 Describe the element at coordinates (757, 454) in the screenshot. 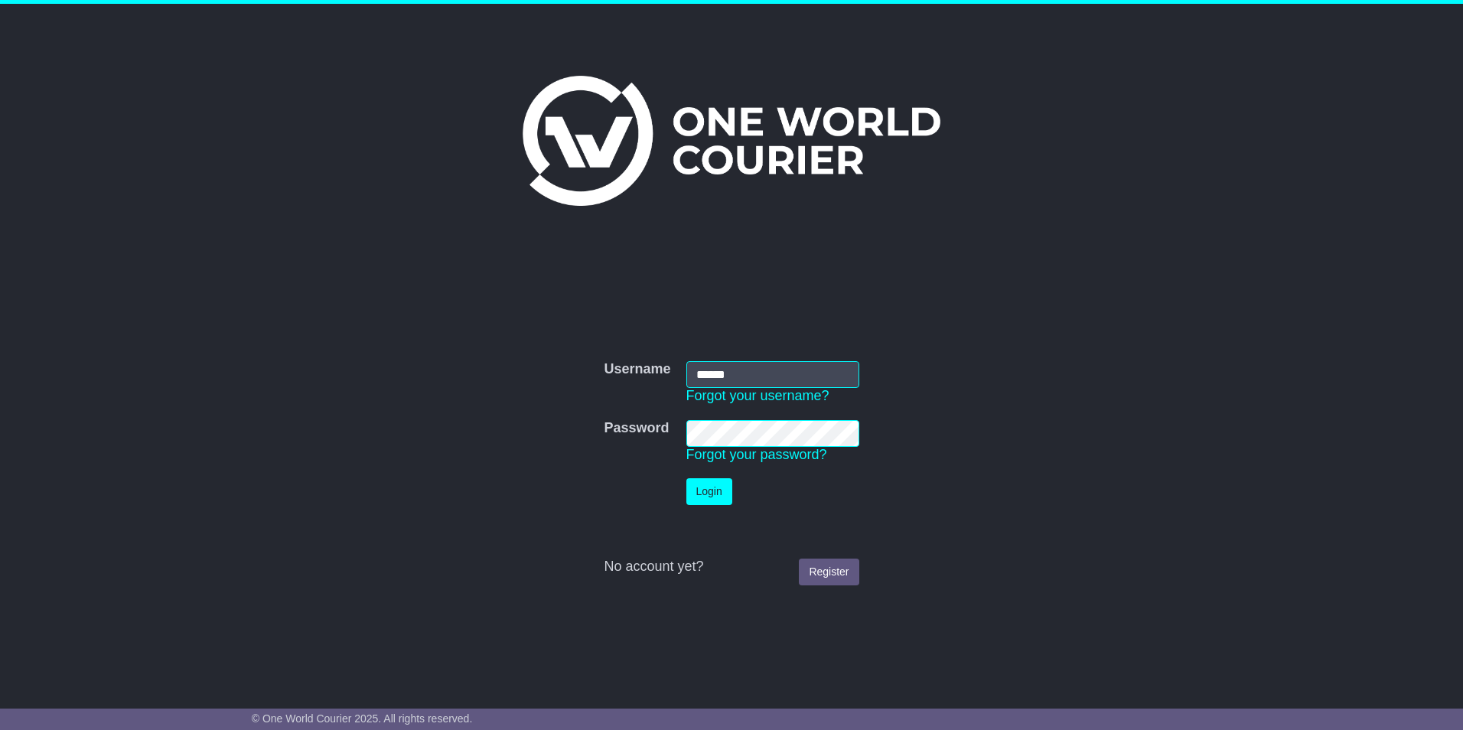

I see `a: Forgot your password?` at that location.